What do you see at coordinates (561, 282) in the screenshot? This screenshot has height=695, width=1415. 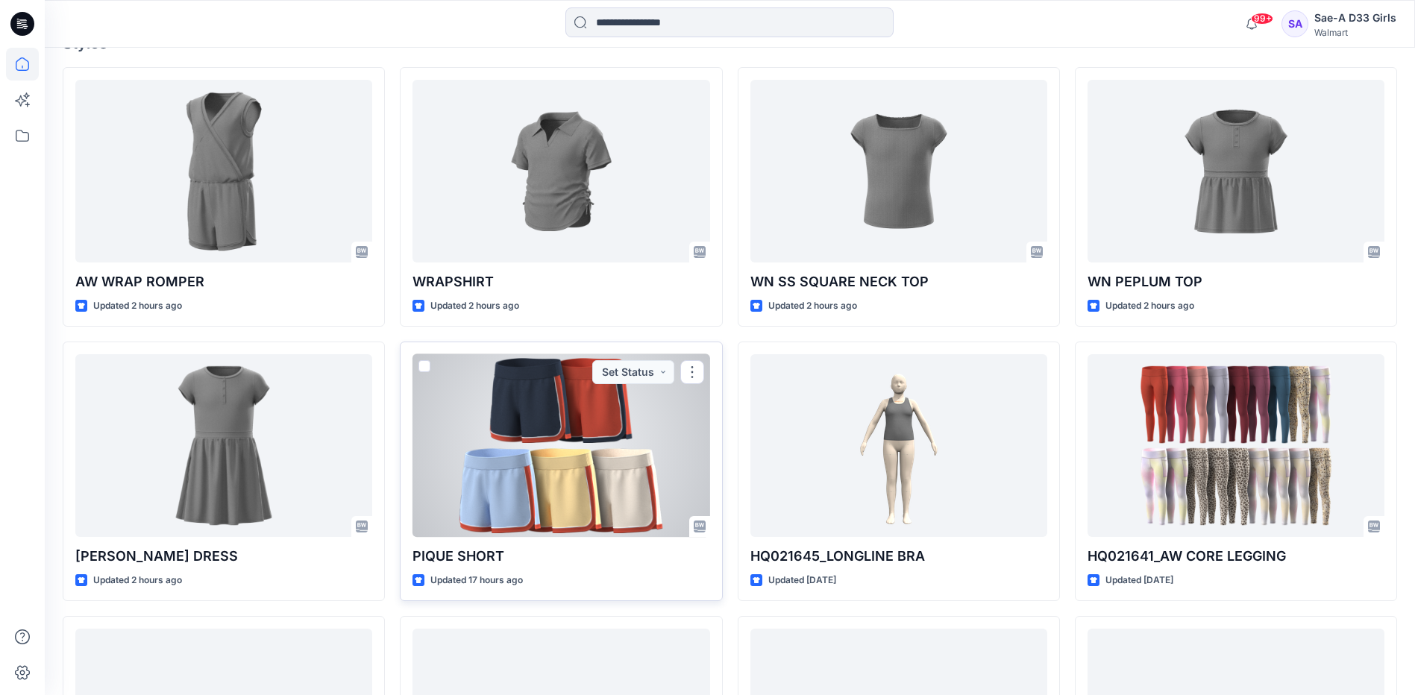 I see `p: WRAPSHIRT` at bounding box center [561, 282].